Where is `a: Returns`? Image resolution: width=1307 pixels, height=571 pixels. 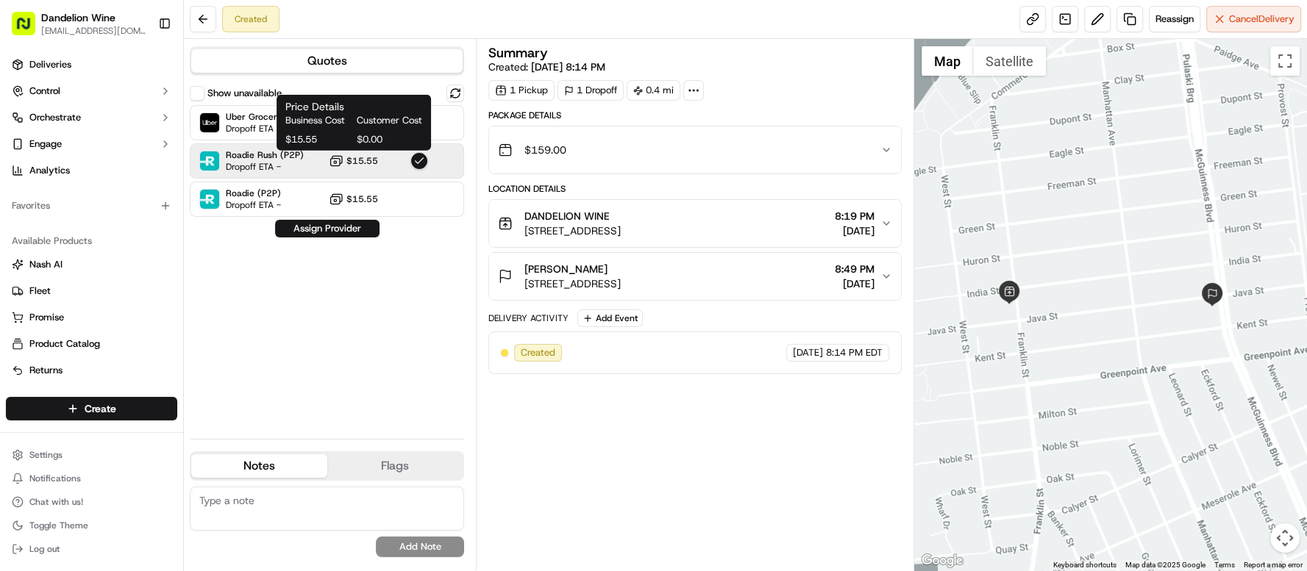 a: Returns is located at coordinates (91, 371).